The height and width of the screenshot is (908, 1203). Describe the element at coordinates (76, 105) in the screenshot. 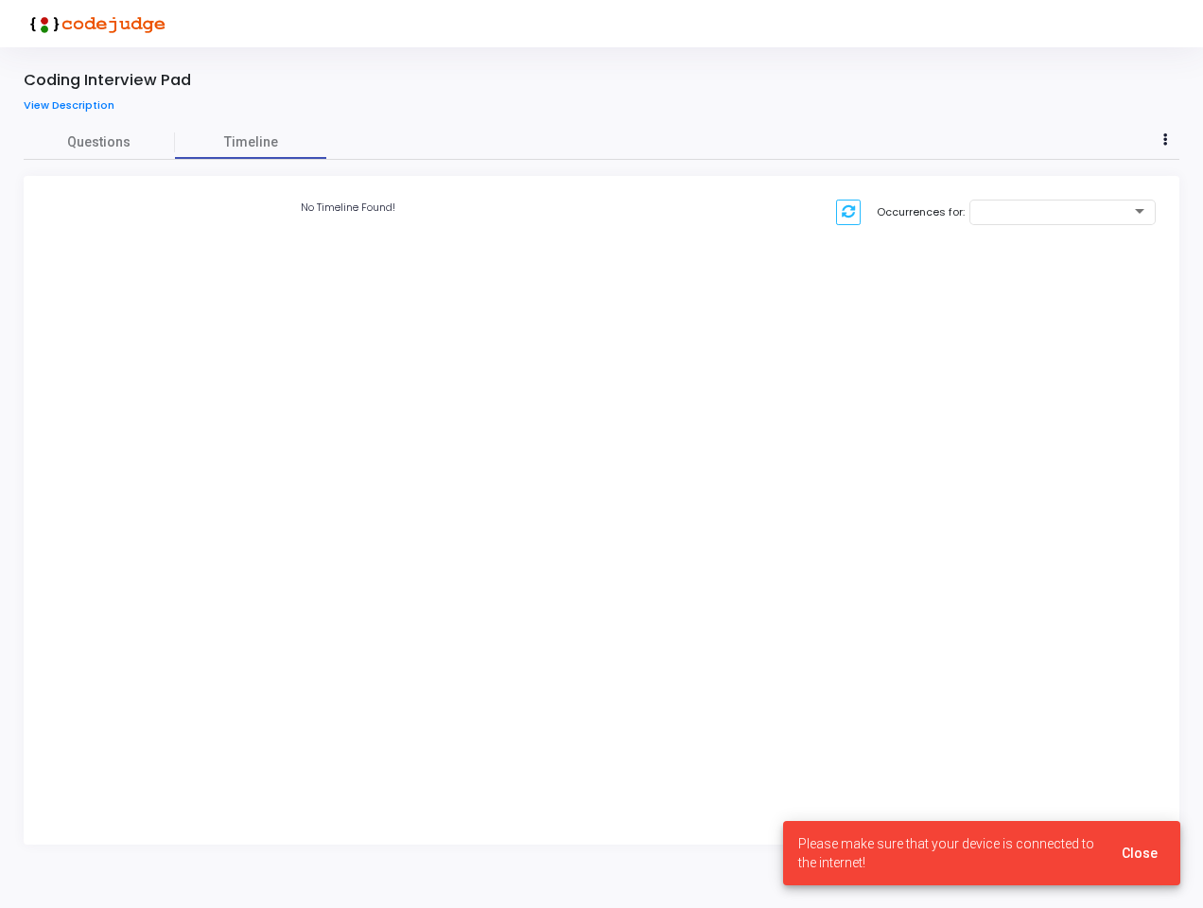

I see `a: View Description` at that location.